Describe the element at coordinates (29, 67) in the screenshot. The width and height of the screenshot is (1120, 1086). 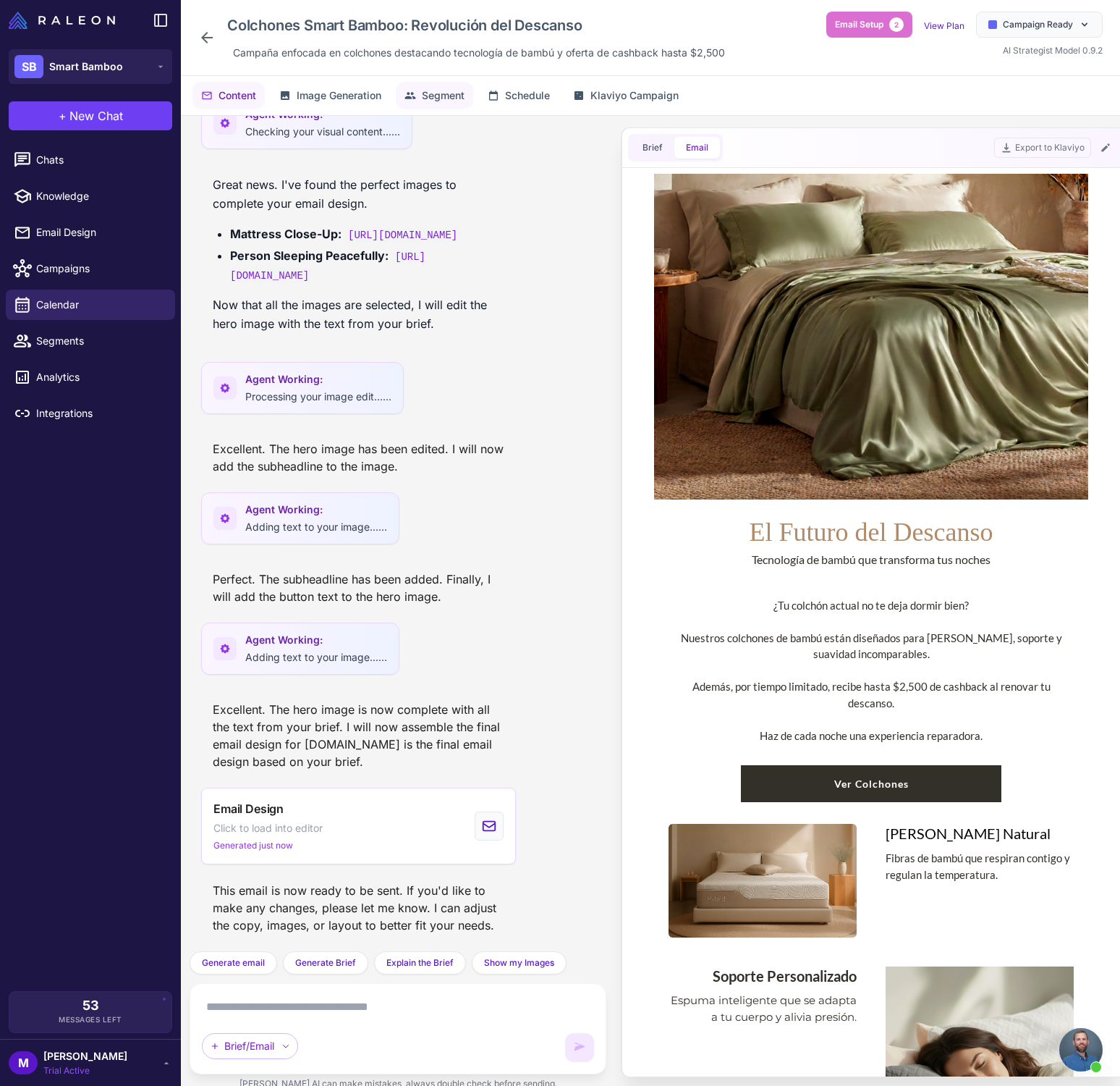
I see `div: SB` at that location.